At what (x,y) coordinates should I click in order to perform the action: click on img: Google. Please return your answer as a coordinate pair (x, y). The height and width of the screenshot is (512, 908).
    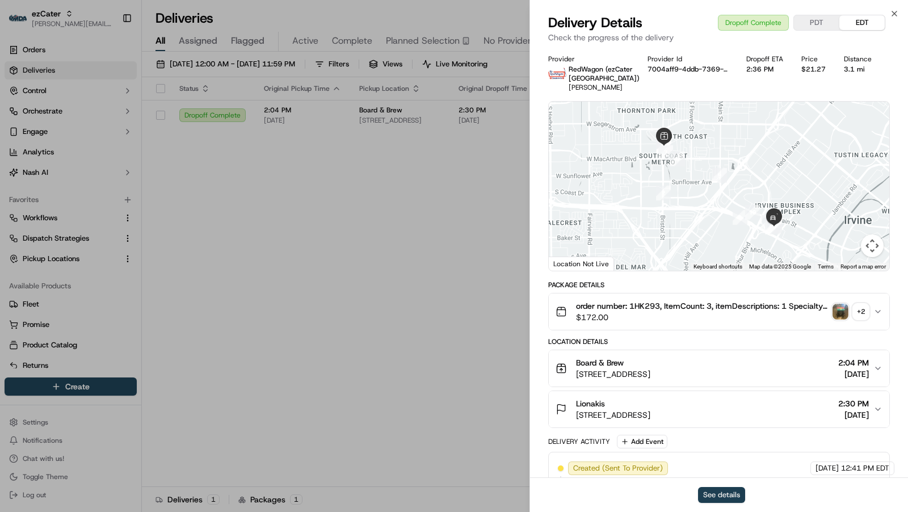
    Looking at the image, I should click on (570, 263).